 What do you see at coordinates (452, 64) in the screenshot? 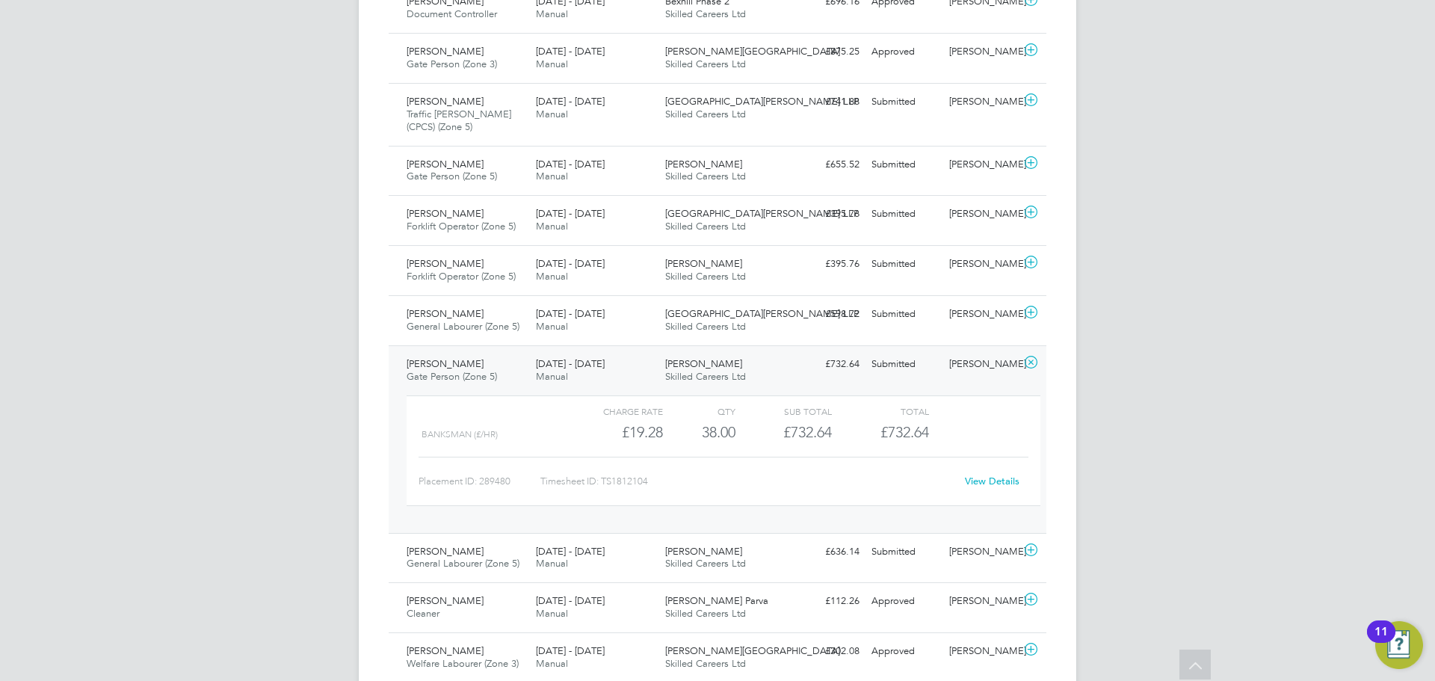
I see `span: Gate Person (Zone 3)` at bounding box center [452, 64].